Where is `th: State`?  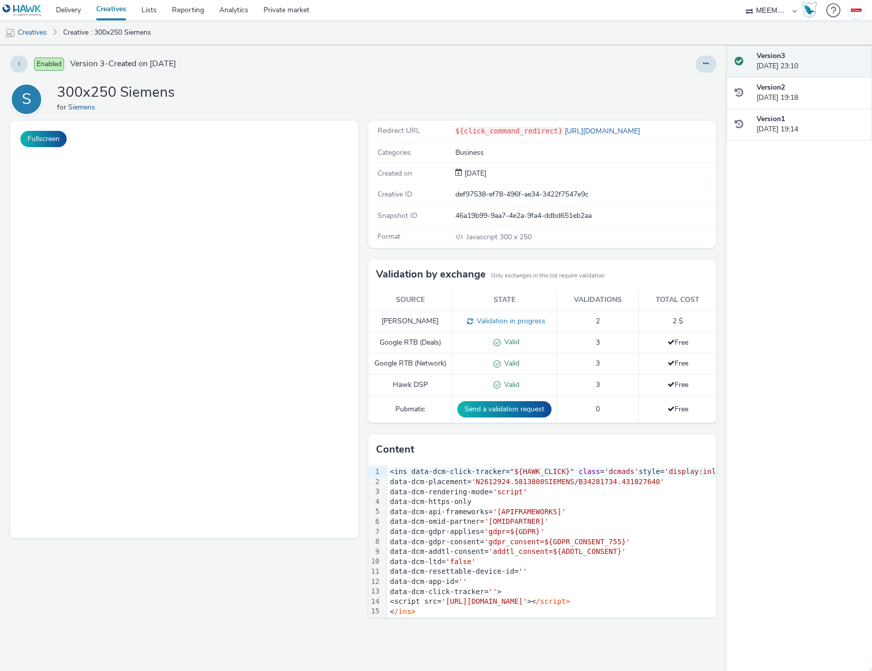 th: State is located at coordinates (505, 300).